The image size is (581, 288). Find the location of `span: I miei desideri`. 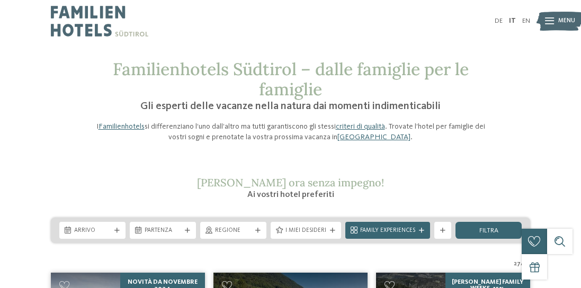

span: I miei desideri is located at coordinates (306, 231).